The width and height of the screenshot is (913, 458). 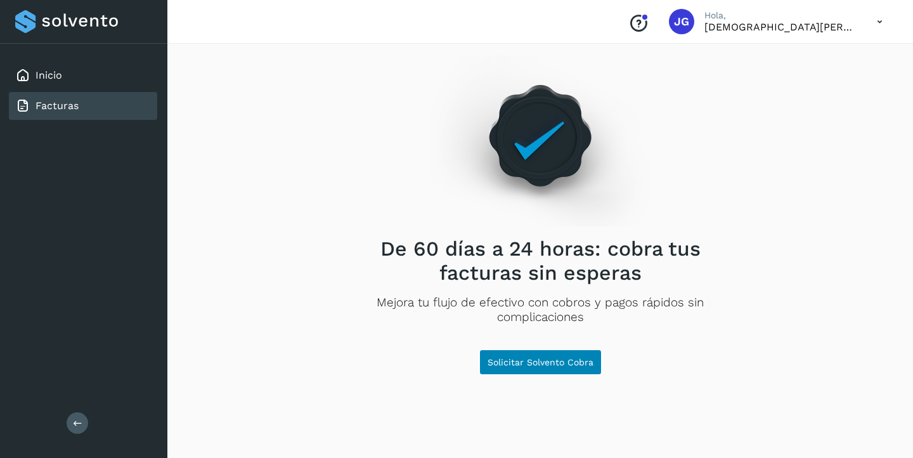 I want to click on a: Facturas, so click(x=57, y=105).